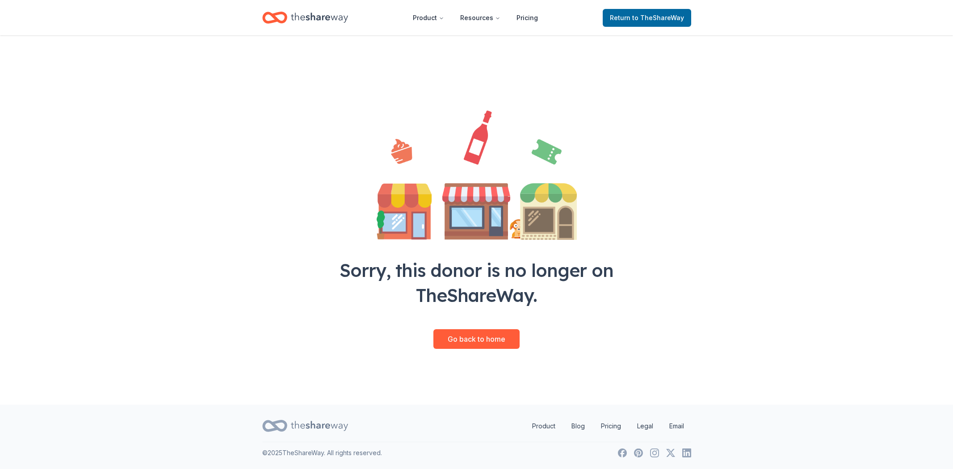 The image size is (953, 469). What do you see at coordinates (477, 283) in the screenshot?
I see `div: Sorry, this donor is no longer on TheShareWay.` at bounding box center [477, 283].